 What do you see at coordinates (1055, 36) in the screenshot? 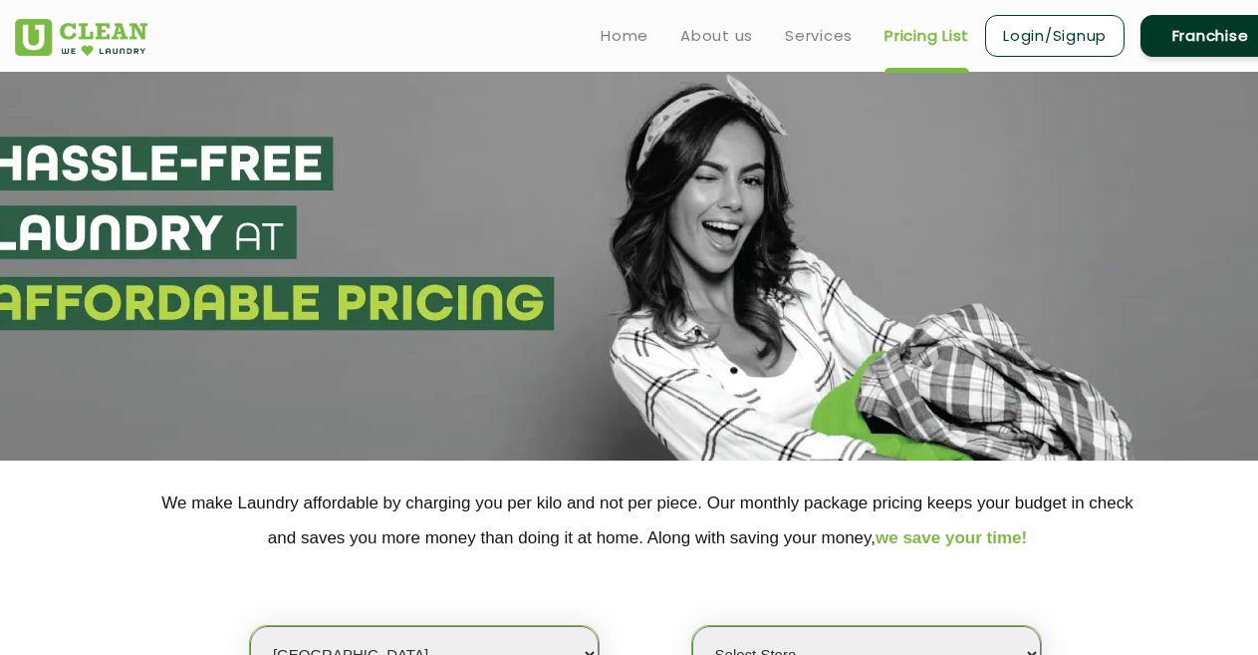
I see `a: Login/Signup` at bounding box center [1055, 36].